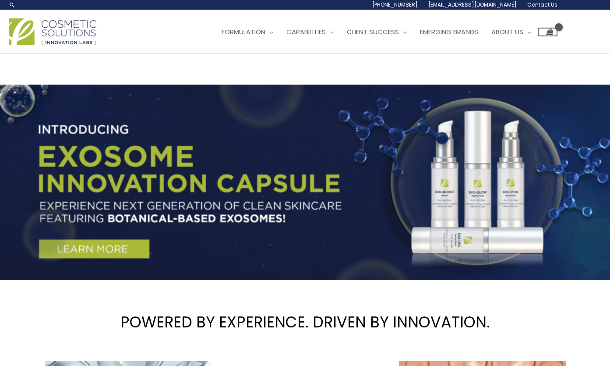 The width and height of the screenshot is (610, 366). I want to click on a: Emerging Brands, so click(449, 32).